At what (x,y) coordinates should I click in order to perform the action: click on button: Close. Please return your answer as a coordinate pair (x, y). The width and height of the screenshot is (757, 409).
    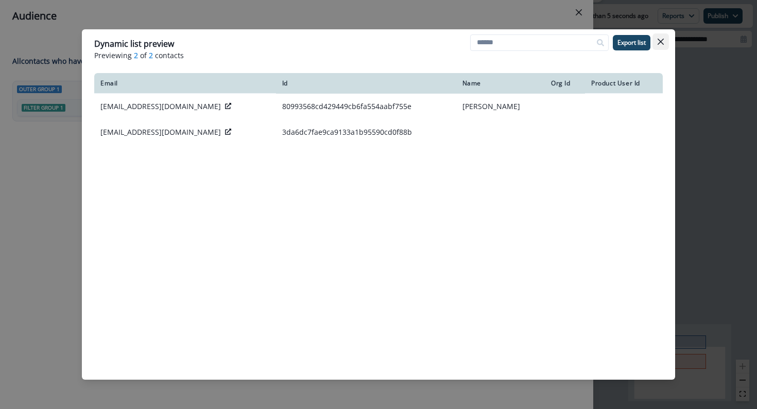
    Looking at the image, I should click on (661, 42).